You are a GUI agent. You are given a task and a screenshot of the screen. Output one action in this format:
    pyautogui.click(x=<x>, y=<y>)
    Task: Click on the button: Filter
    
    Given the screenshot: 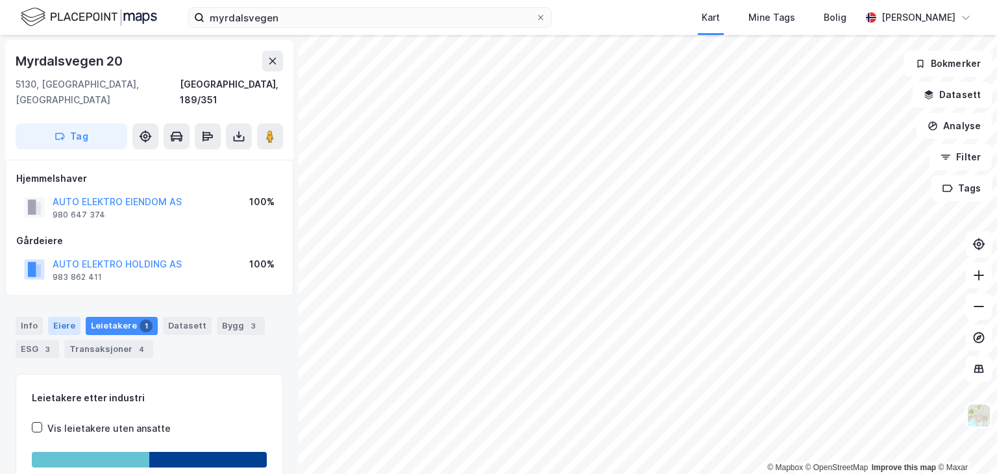 What is the action you would take?
    pyautogui.click(x=960, y=157)
    